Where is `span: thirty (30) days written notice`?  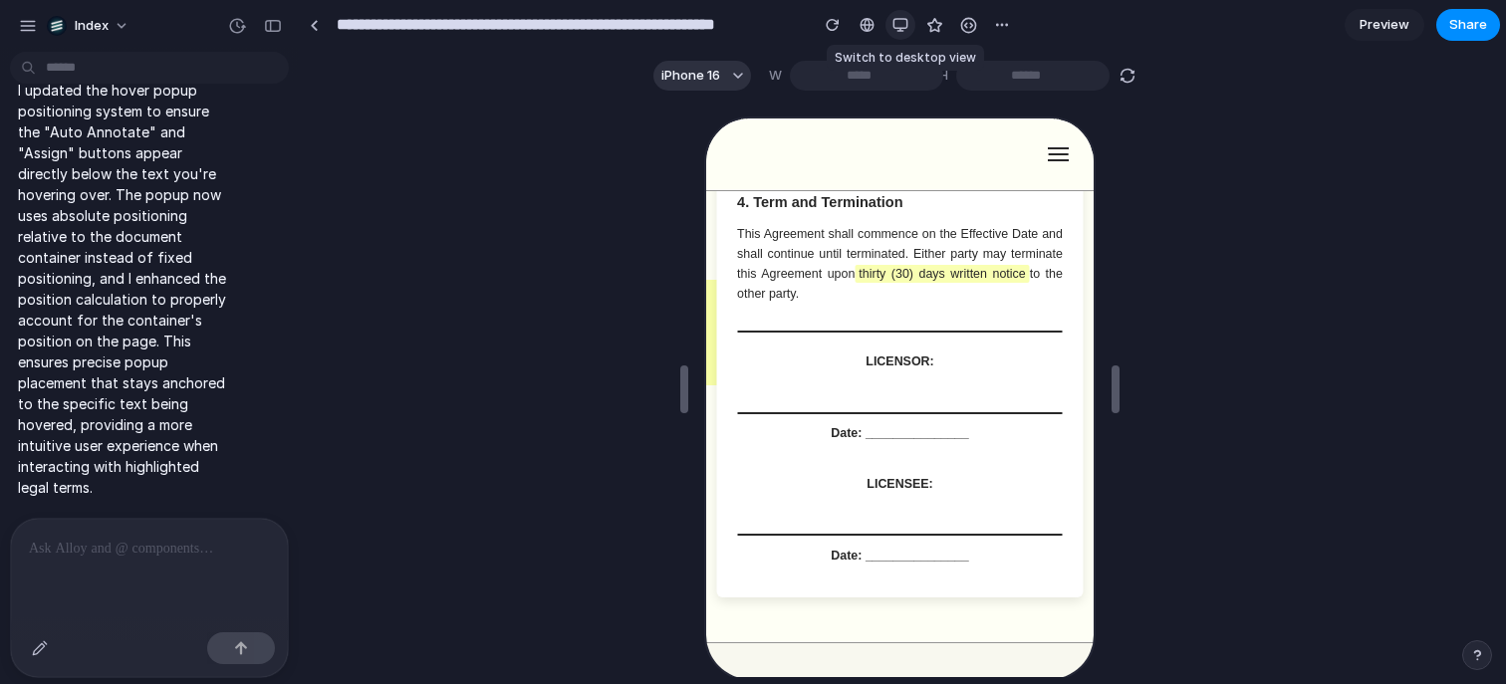
span: thirty (30) days written notice is located at coordinates (235, 155).